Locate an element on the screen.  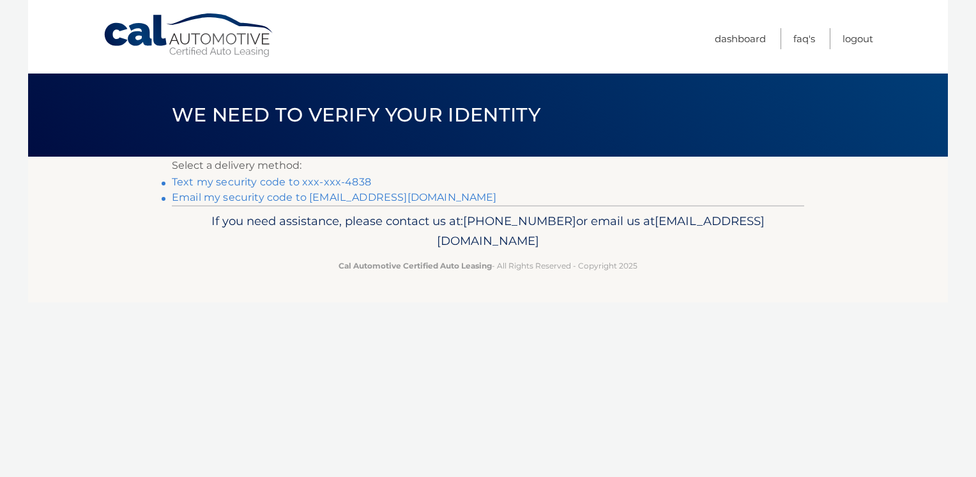
p: - All Rights Reserved - Copyright 2025 is located at coordinates (488, 265).